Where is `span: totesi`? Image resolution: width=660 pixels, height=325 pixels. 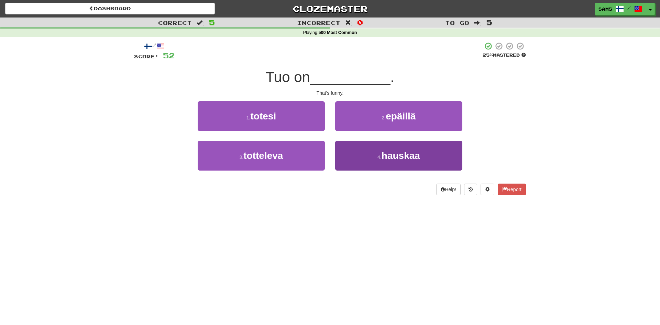
span: totesi is located at coordinates (263, 116).